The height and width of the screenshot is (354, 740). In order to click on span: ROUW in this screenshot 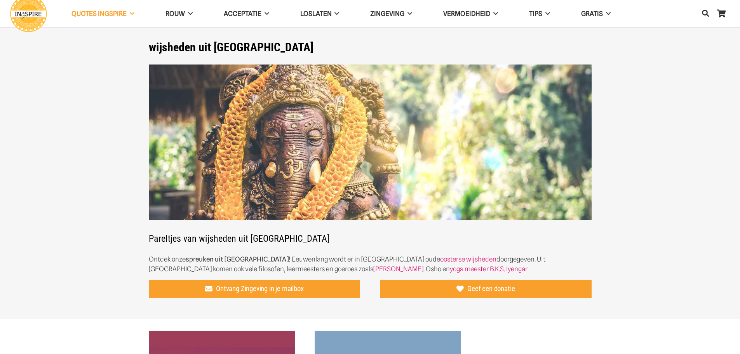, I will do `click(175, 14)`.